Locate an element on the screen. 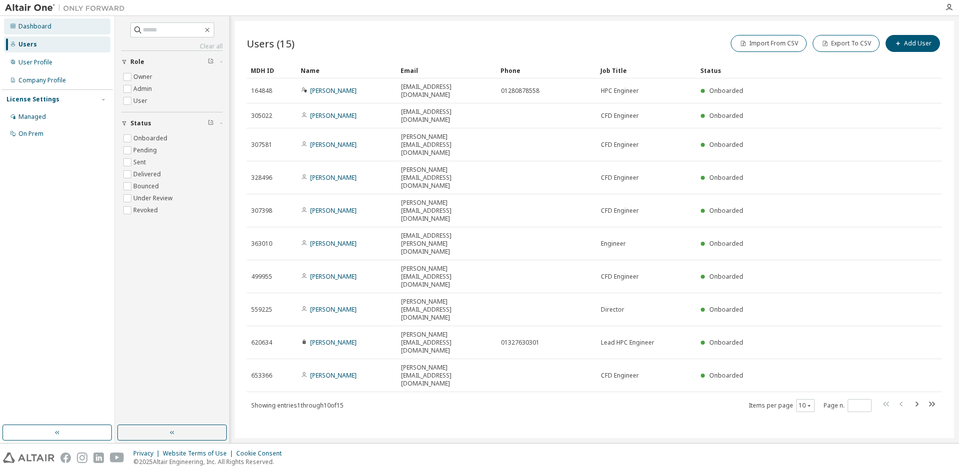 The image size is (959, 472). div: Cookie Consent is located at coordinates (262, 454).